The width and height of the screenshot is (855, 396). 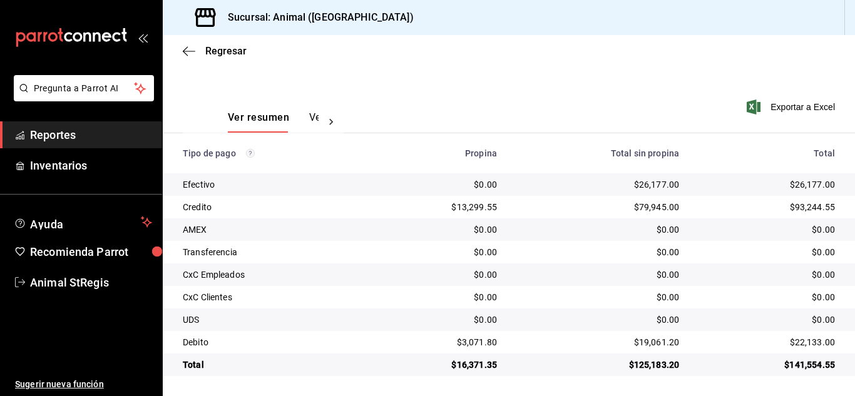 What do you see at coordinates (792, 107) in the screenshot?
I see `span: Exportar a Excel` at bounding box center [792, 107].